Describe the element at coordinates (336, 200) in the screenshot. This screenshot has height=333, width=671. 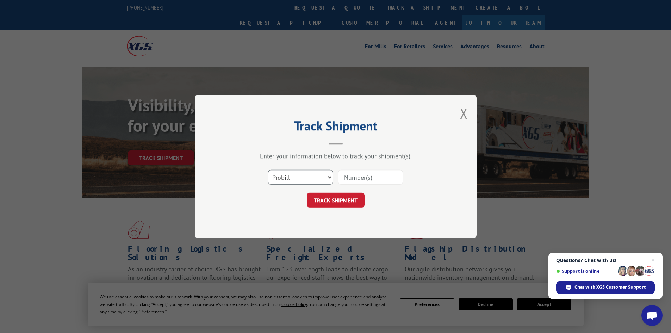
I see `button: TRACK SHIPMENT` at that location.